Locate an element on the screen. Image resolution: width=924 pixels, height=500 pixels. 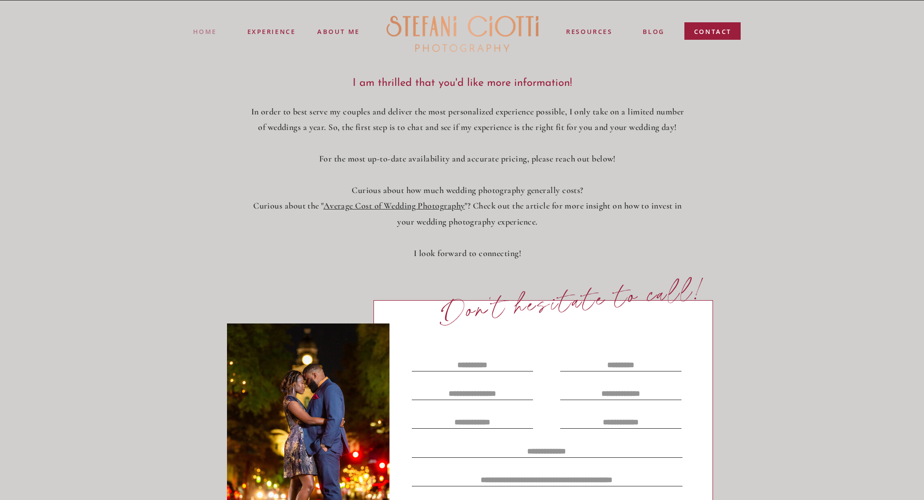
nav: blog is located at coordinates (653, 32).